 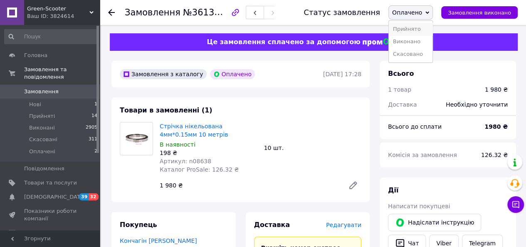 I want to click on li: Прийнято, so click(x=410, y=29).